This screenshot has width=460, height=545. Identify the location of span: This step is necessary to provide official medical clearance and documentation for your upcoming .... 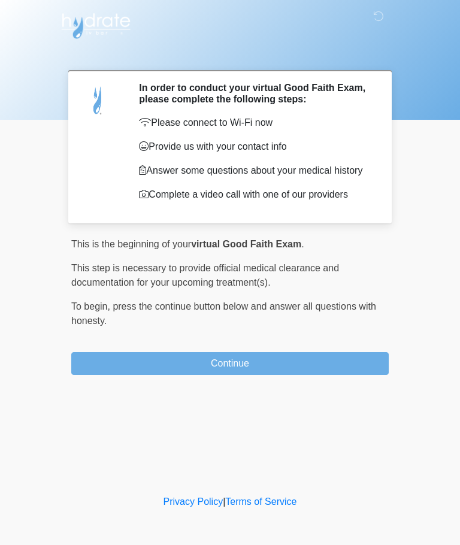
(205, 275).